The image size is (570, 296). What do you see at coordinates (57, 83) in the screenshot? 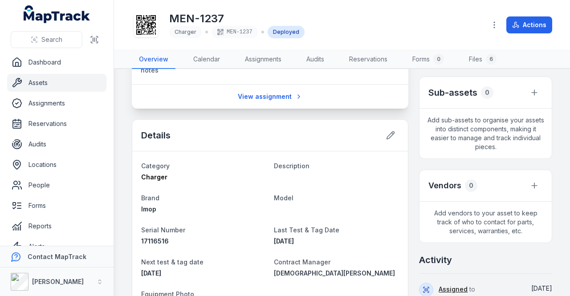
I see `a: Assets` at bounding box center [57, 83].